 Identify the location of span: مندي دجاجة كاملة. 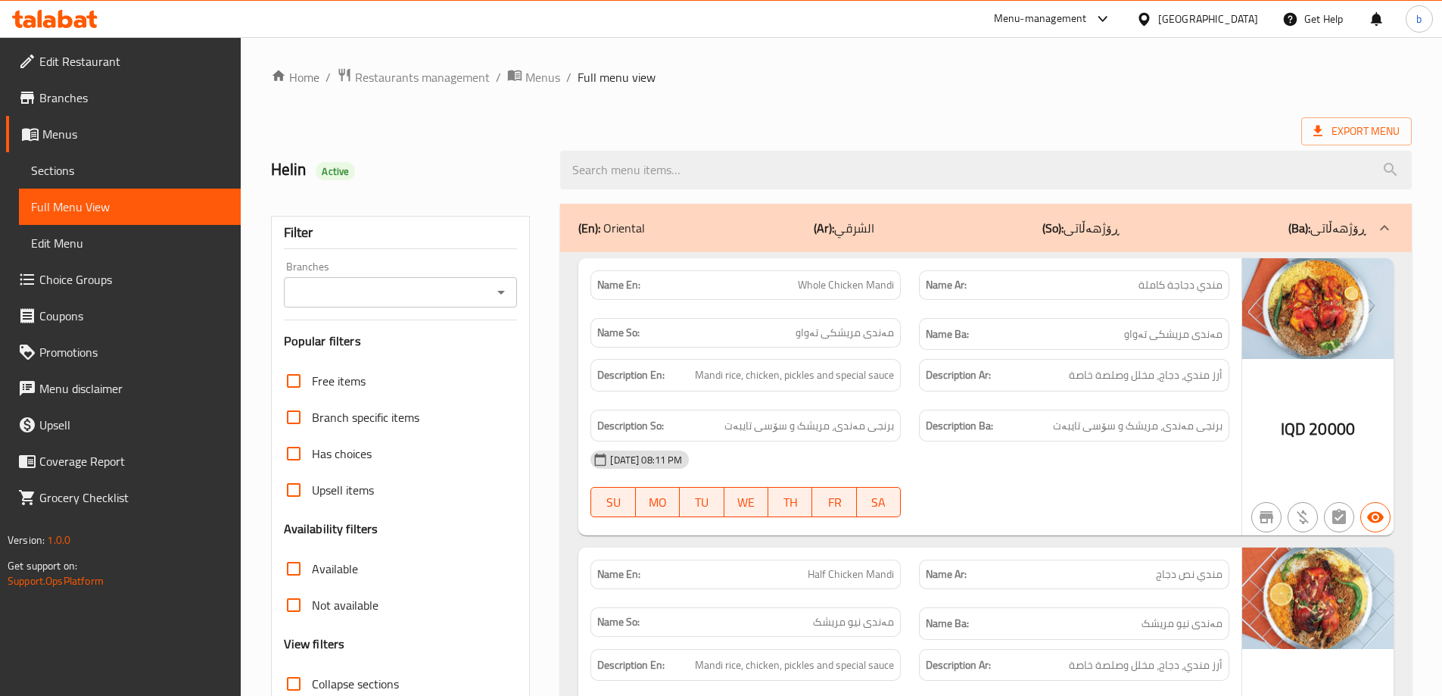
(1180, 285).